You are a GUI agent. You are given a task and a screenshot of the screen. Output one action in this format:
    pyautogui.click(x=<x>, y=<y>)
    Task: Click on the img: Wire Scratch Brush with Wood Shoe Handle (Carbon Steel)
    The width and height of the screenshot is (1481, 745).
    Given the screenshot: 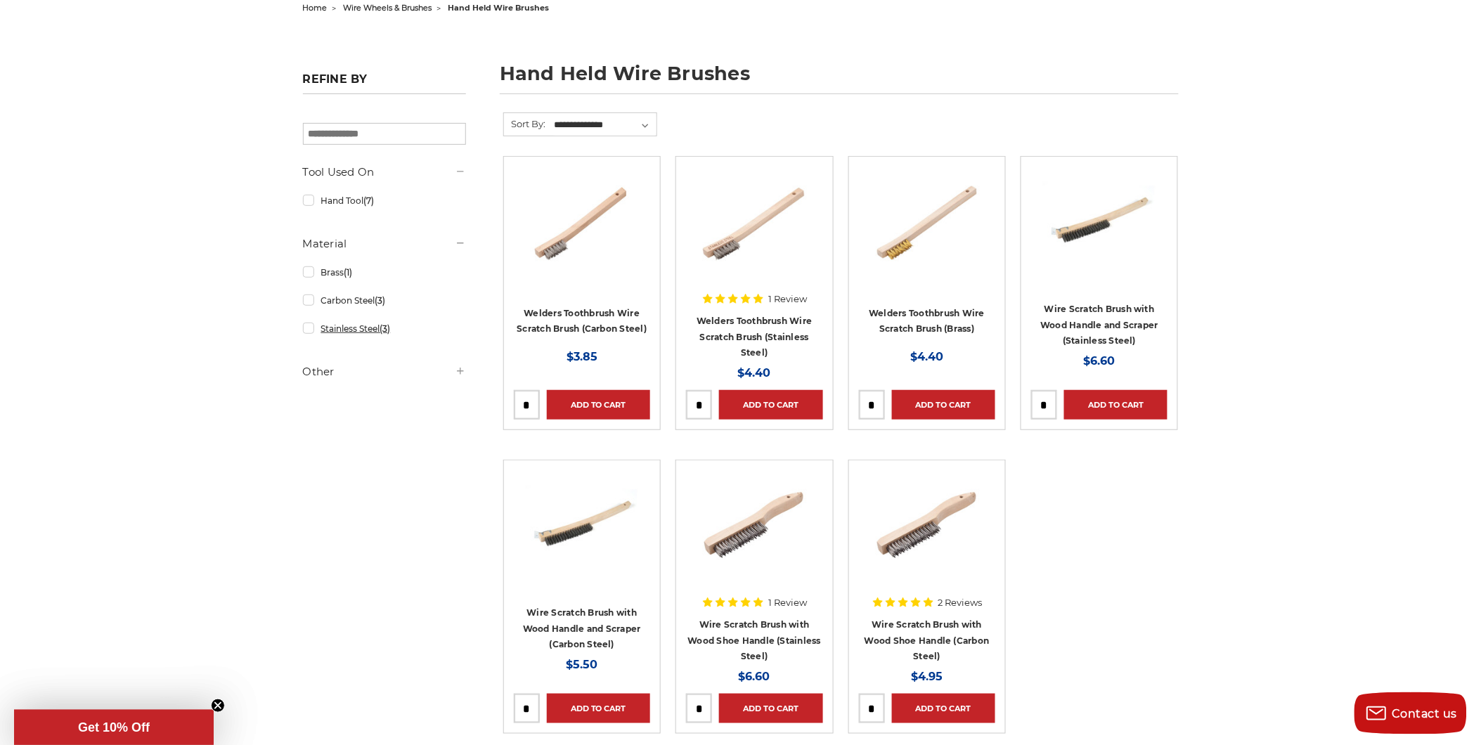 What is the action you would take?
    pyautogui.click(x=927, y=527)
    